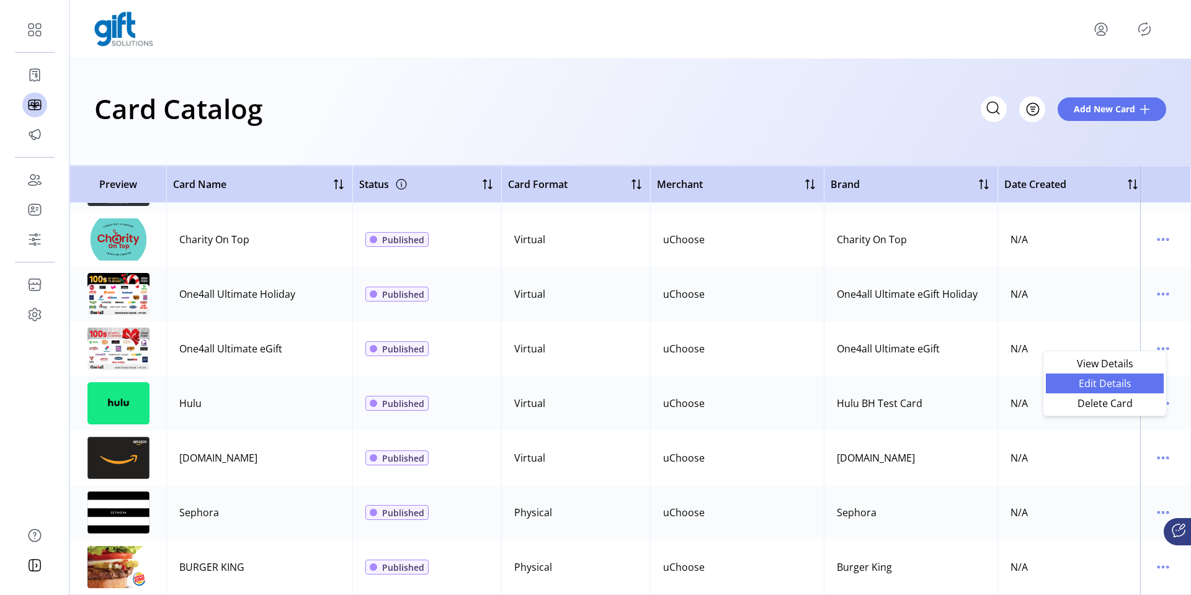  What do you see at coordinates (200, 184) in the screenshot?
I see `span: Card Name` at bounding box center [200, 184].